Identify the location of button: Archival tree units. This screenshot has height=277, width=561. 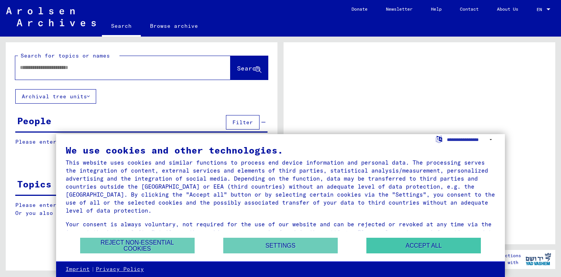
(56, 97).